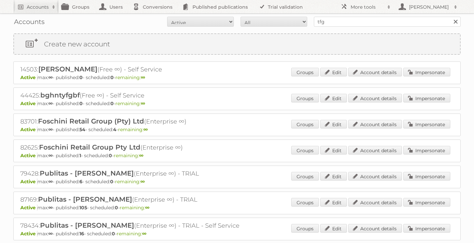  I want to click on strong: 54, so click(82, 129).